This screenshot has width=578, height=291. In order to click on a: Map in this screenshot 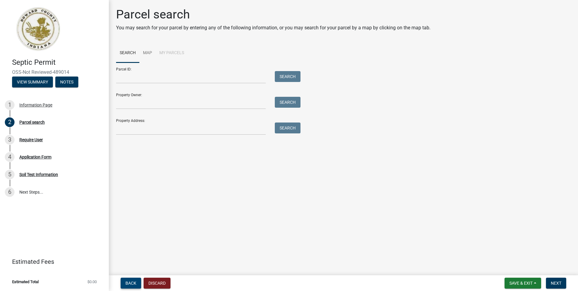, I will do `click(147, 53)`.